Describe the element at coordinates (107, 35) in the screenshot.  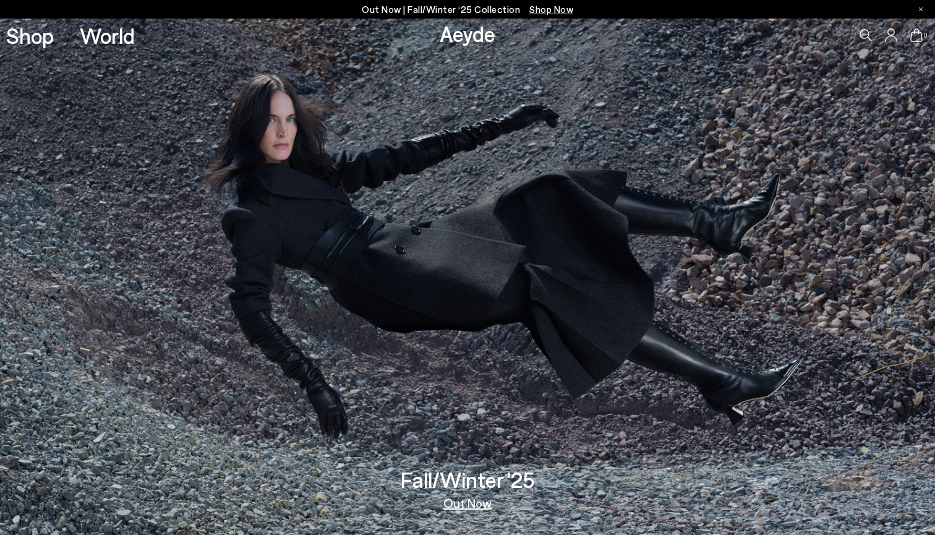
I see `a: World` at that location.